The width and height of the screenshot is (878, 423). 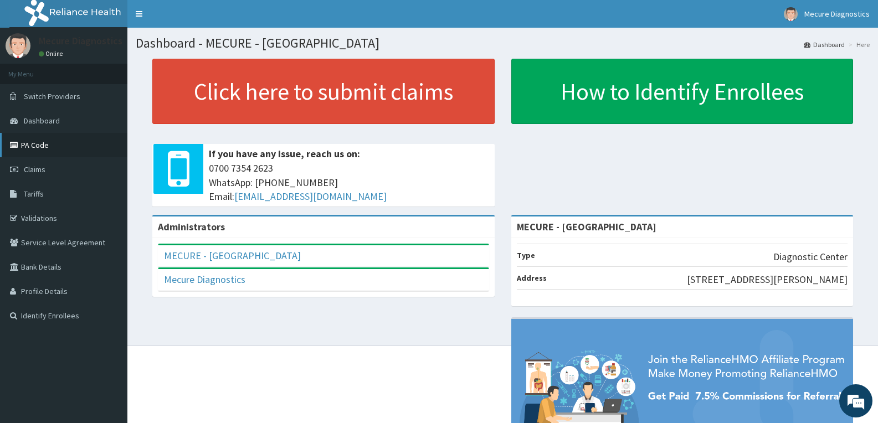 What do you see at coordinates (34, 169) in the screenshot?
I see `span: Claims` at bounding box center [34, 169].